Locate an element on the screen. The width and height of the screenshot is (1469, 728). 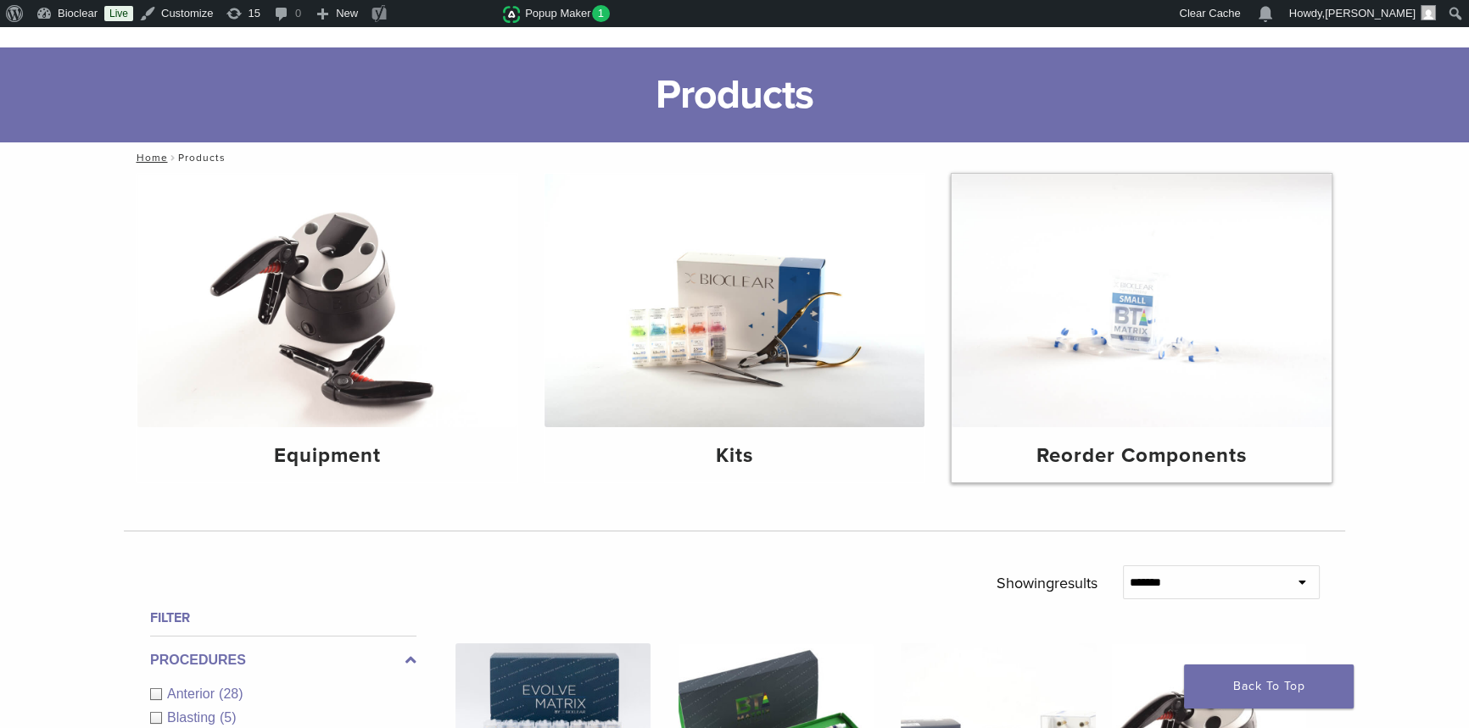
a: Live is located at coordinates (119, 14).